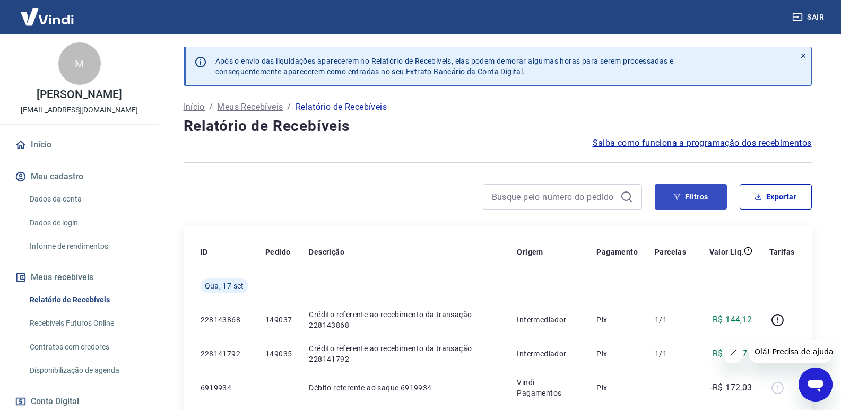 The image size is (841, 410). I want to click on span: Saiba como funciona a programação dos recebimentos, so click(702, 143).